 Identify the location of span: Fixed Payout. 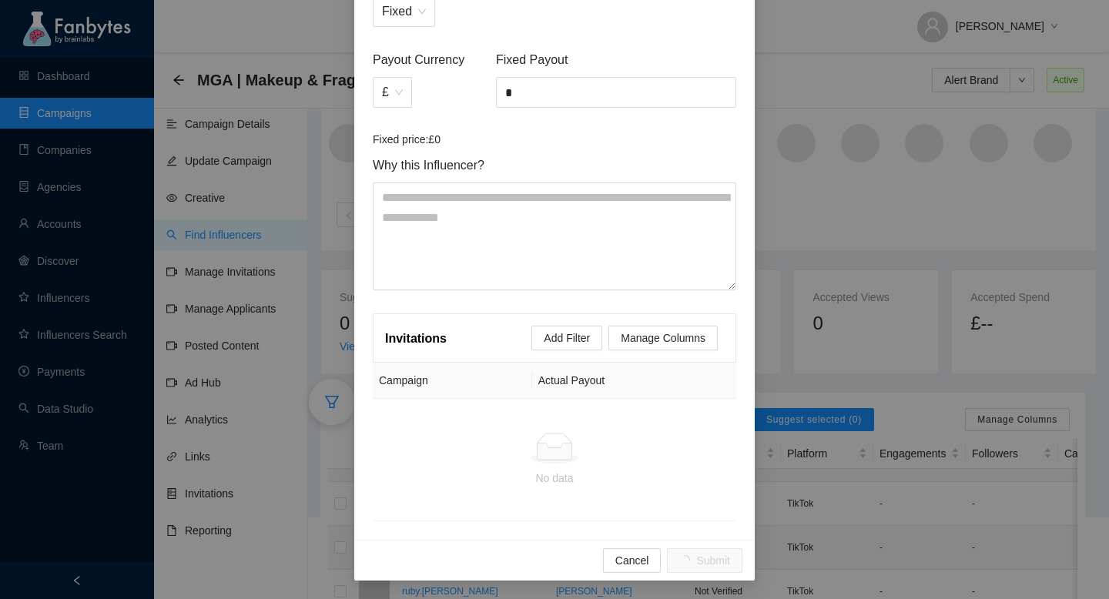
(616, 59).